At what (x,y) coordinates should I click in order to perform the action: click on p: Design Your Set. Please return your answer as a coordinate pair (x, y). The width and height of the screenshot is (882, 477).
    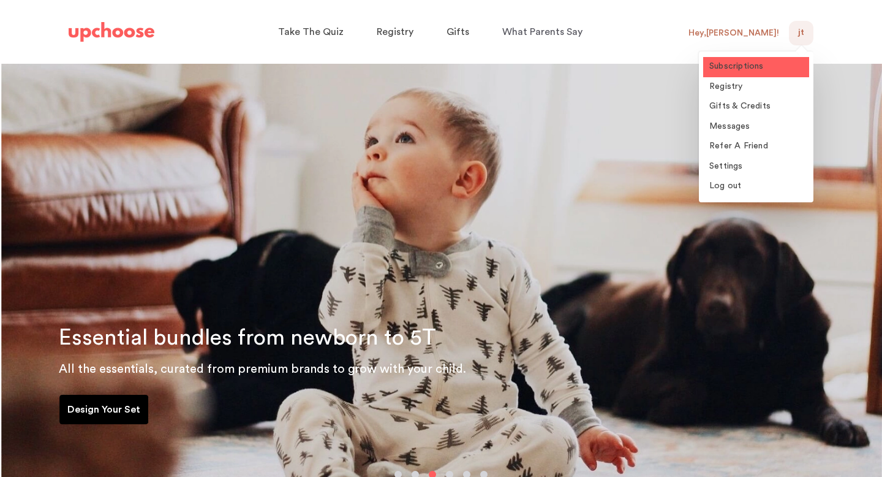
    Looking at the image, I should click on (104, 409).